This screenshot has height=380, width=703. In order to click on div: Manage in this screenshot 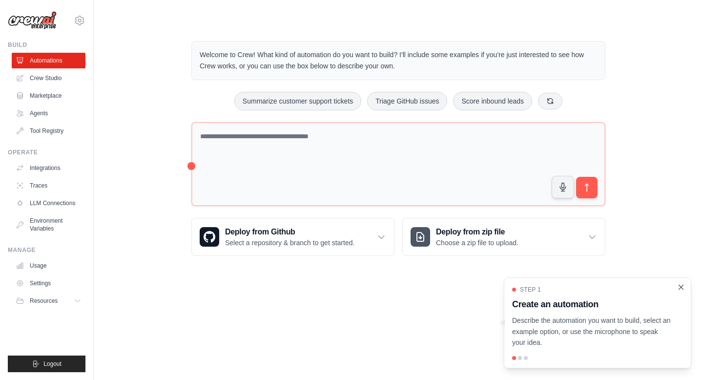, I will do `click(46, 250)`.